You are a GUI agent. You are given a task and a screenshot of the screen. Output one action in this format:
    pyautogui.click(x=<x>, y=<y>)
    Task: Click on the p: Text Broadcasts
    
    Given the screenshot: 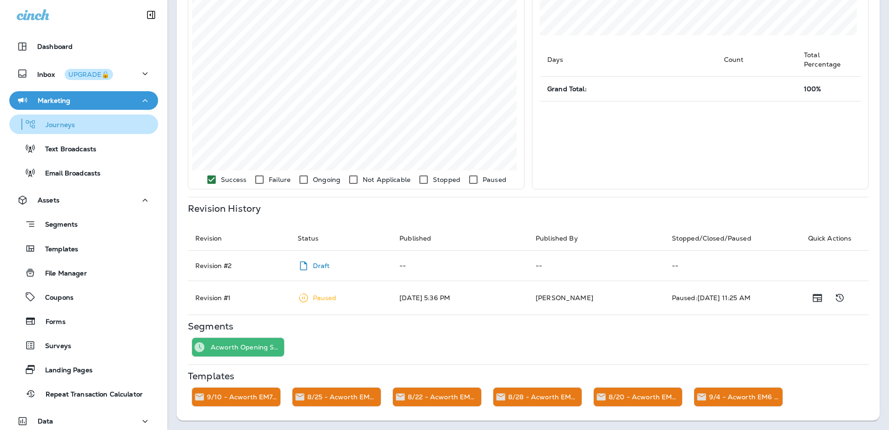 What is the action you would take?
    pyautogui.click(x=66, y=149)
    